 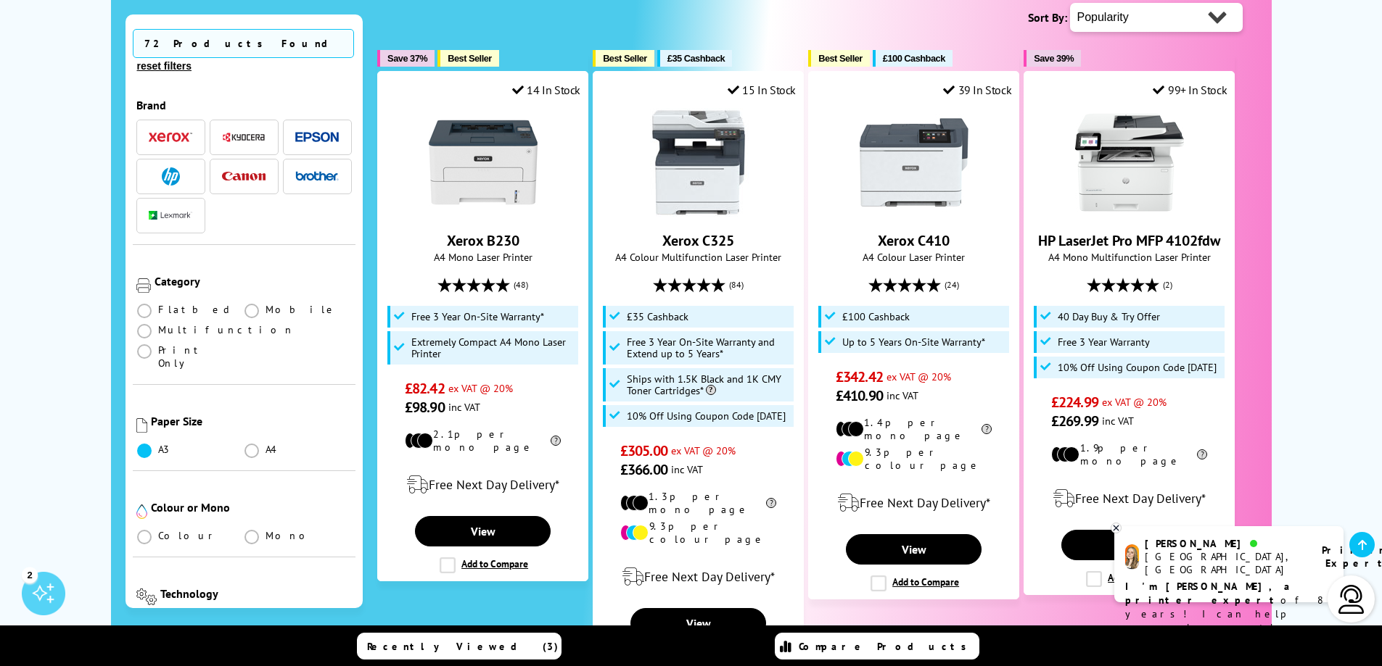 I want to click on img: Technology, so click(x=146, y=597).